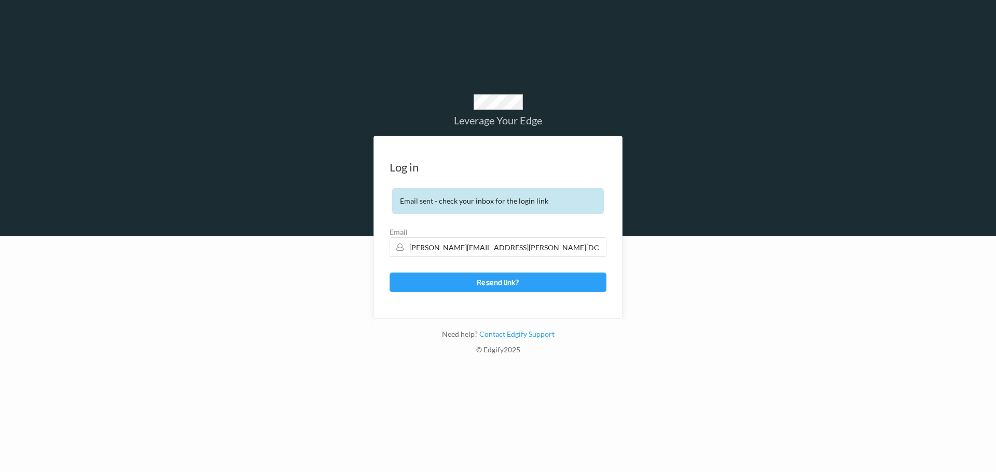 The image size is (996, 472). What do you see at coordinates (498, 353) in the screenshot?
I see `div: © Edgify 2025` at bounding box center [498, 353].